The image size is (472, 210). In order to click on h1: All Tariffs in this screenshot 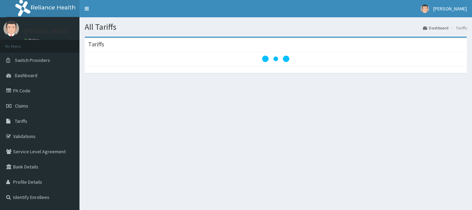, I will do `click(276, 27)`.